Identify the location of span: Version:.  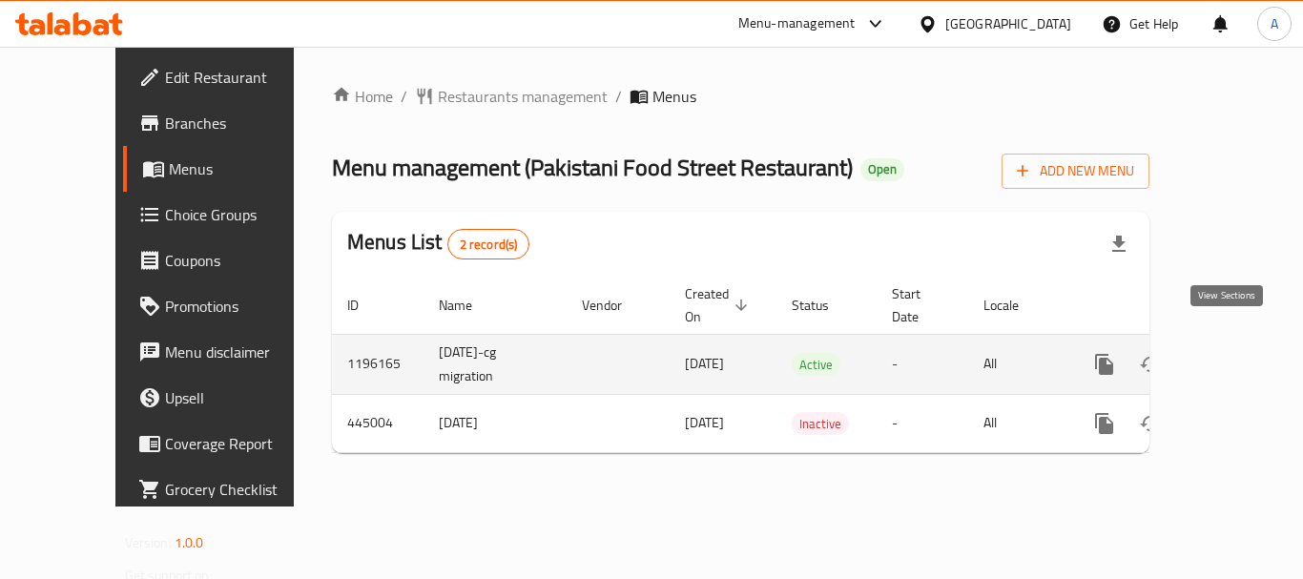
(148, 543).